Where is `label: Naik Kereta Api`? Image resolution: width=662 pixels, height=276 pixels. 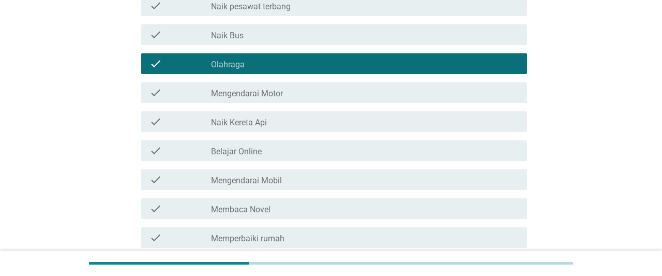 label: Naik Kereta Api is located at coordinates (239, 123).